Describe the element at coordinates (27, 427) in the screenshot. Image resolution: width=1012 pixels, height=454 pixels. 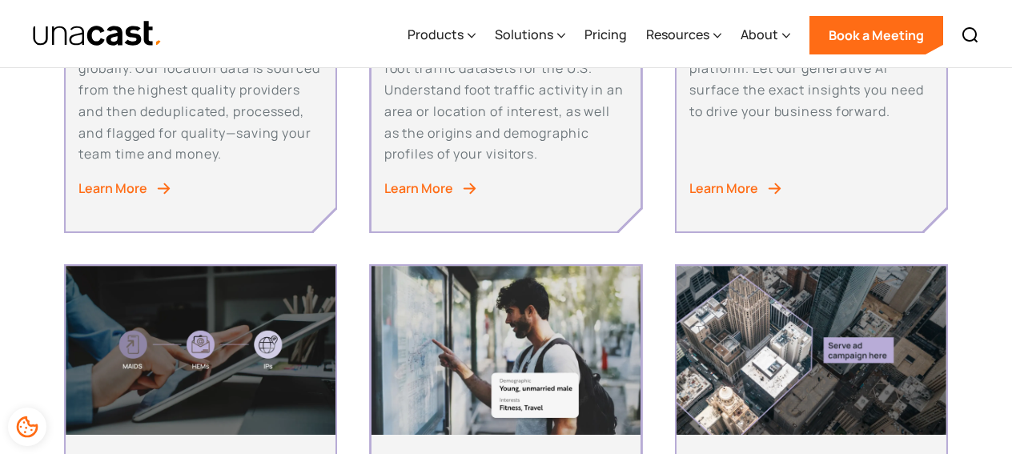
I see `div: Cookie Preferences` at that location.